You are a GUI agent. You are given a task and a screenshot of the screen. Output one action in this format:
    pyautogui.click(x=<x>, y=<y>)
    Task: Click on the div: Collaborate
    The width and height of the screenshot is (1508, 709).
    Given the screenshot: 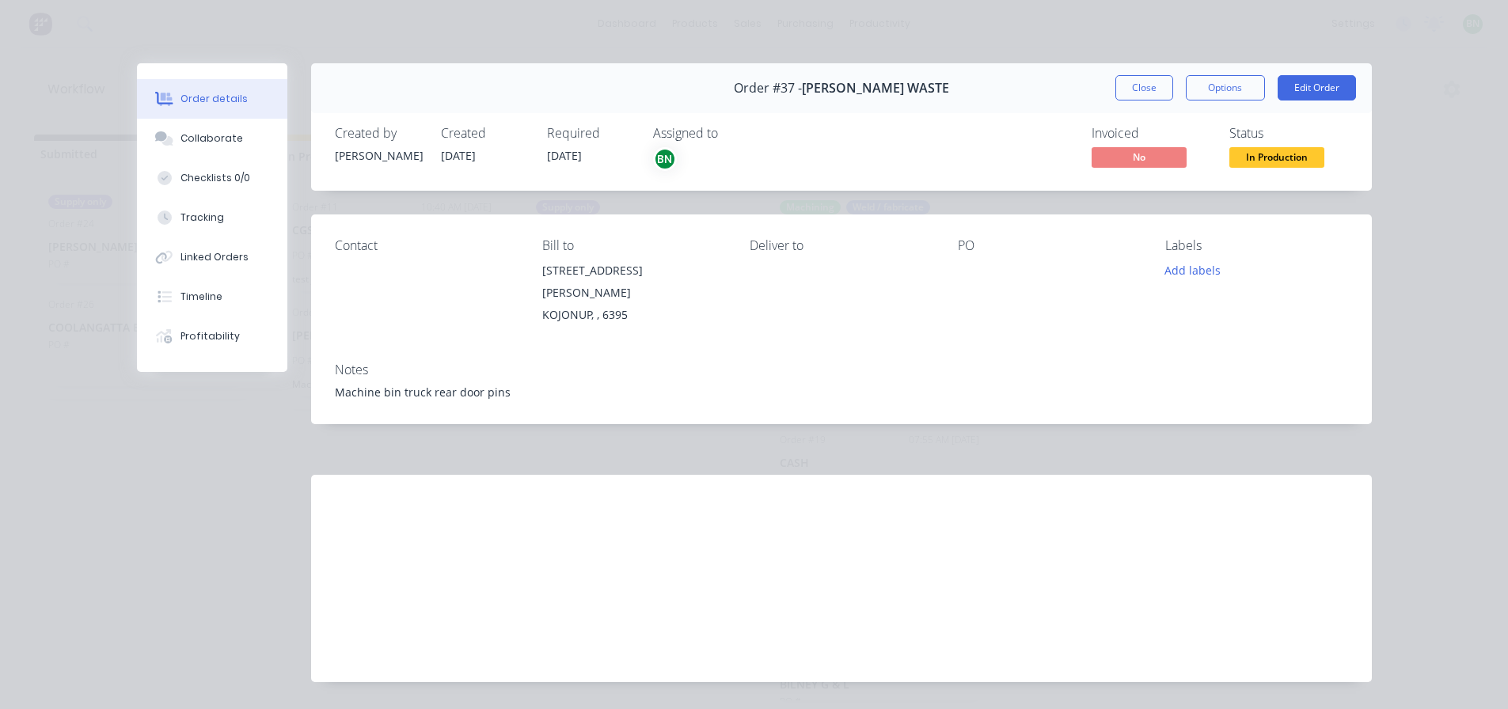 What is the action you would take?
    pyautogui.click(x=211, y=138)
    